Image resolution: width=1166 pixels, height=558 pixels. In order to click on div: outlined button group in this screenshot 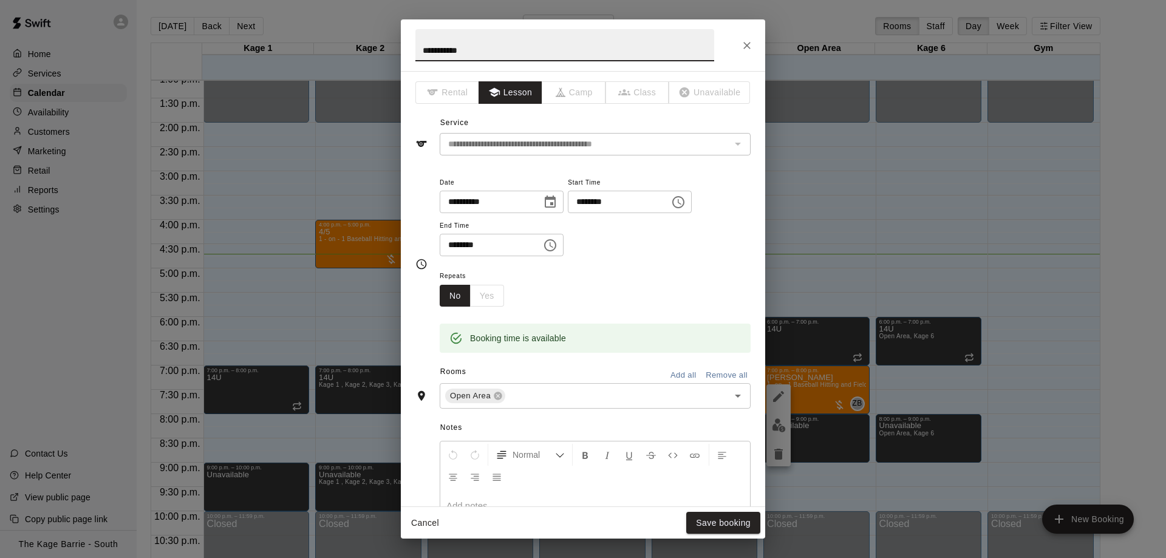, I will do `click(472, 296)`.